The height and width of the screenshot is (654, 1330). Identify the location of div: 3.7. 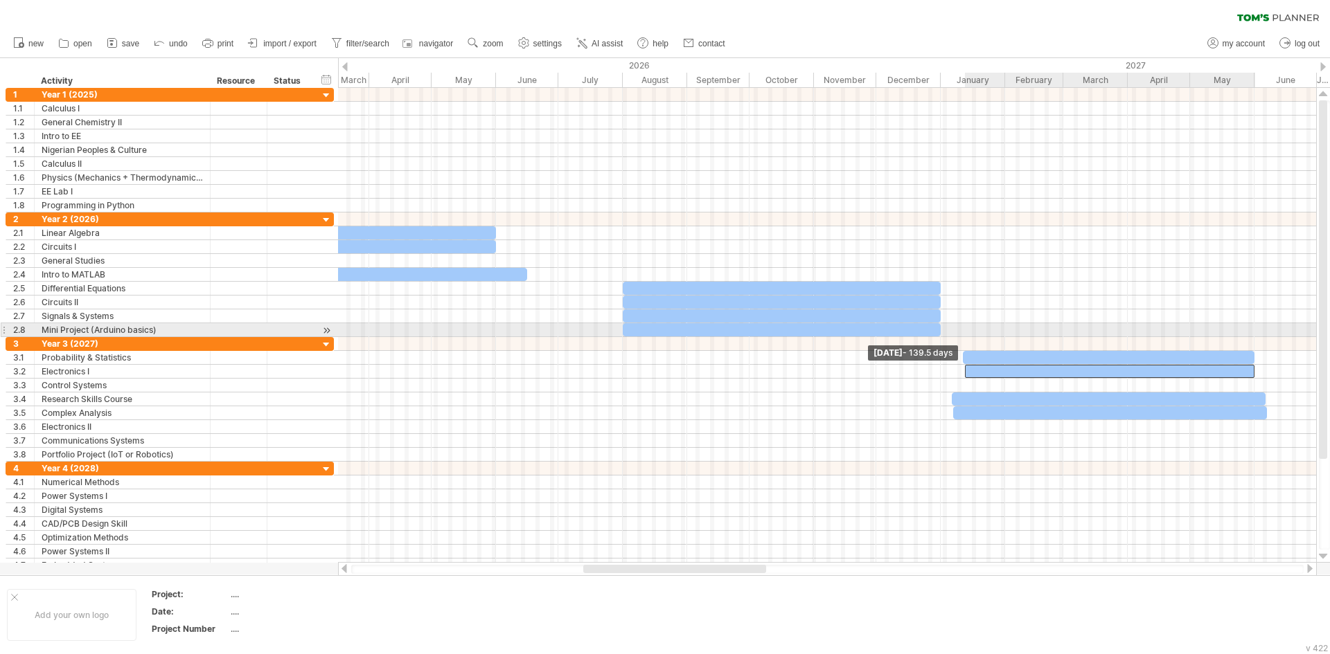
(24, 440).